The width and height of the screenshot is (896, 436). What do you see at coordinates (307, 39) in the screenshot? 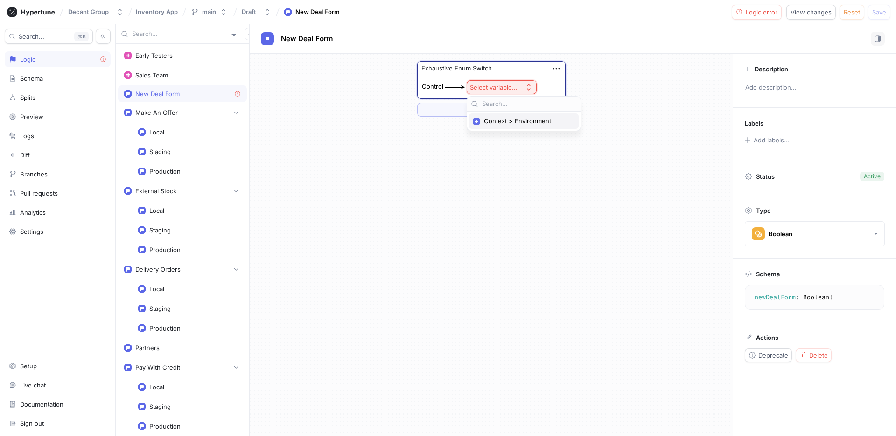
I see `span: New Deal Form` at bounding box center [307, 39].